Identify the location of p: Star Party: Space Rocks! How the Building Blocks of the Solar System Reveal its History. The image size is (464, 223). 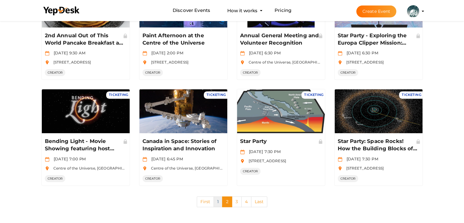
(378, 145).